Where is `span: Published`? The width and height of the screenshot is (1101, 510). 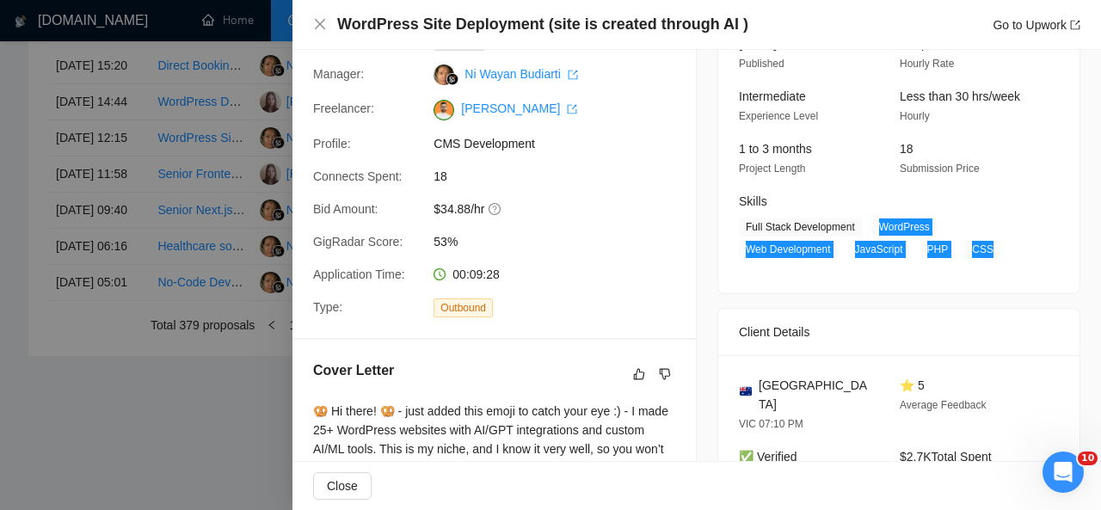 span: Published is located at coordinates (761, 64).